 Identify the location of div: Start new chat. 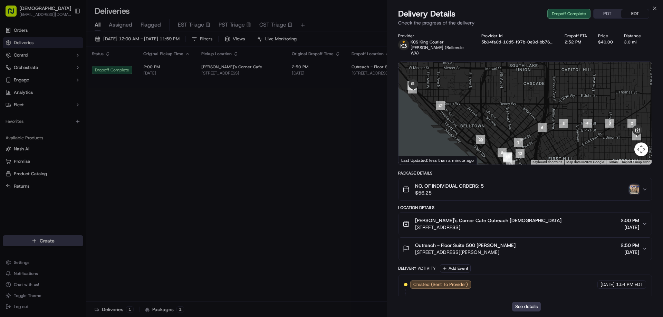
(68, 69).